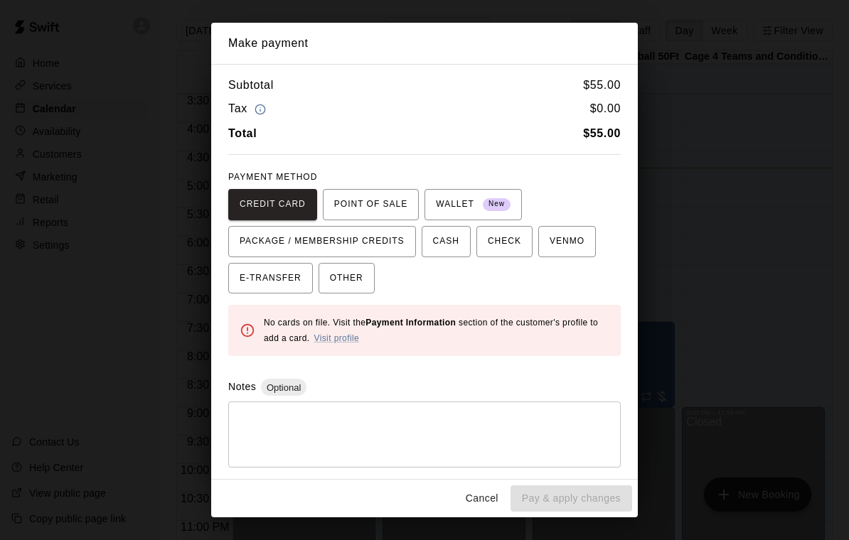  What do you see at coordinates (566, 242) in the screenshot?
I see `button: VENMO` at bounding box center [566, 242].